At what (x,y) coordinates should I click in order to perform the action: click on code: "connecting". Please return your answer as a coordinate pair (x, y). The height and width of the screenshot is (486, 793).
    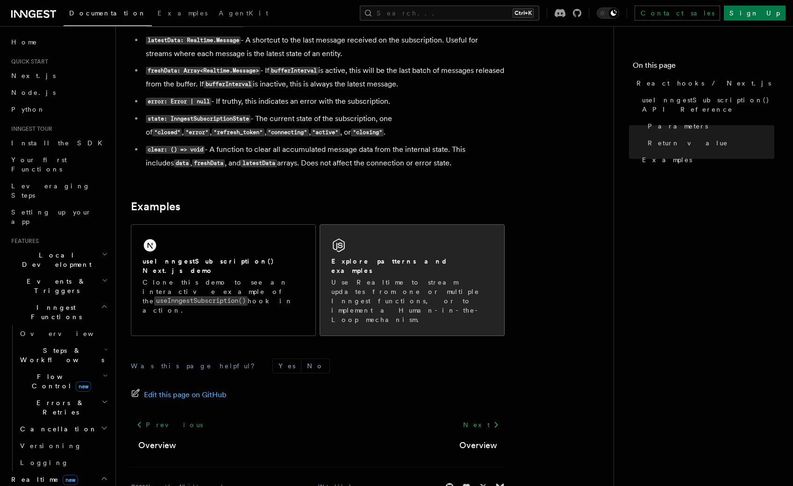
    Looking at the image, I should click on (287, 132).